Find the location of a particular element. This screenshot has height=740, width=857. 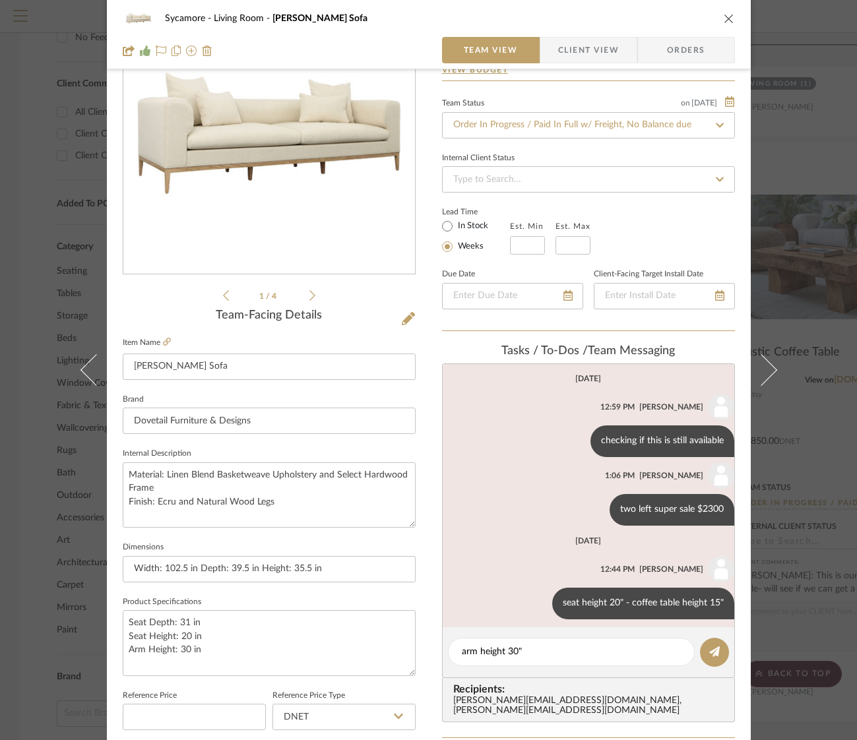

div: seat height 20" - coffee table height 15" is located at coordinates (643, 603).